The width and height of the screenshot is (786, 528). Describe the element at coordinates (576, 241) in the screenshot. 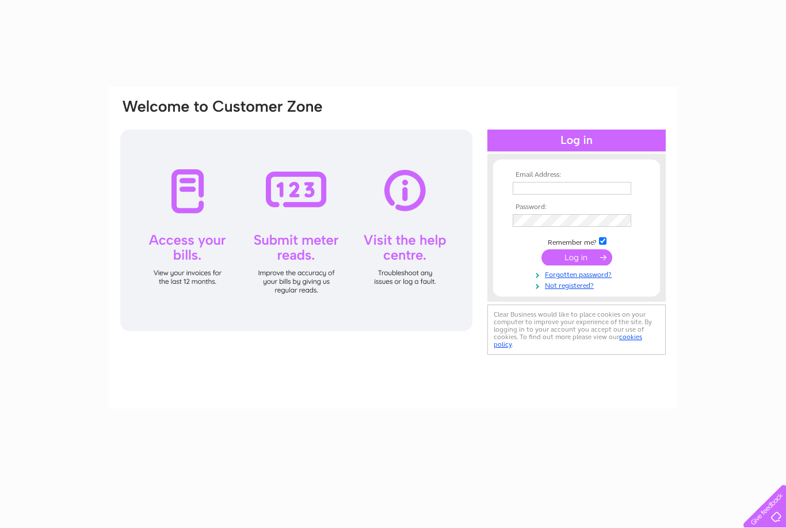

I see `td: Remember me?` at that location.